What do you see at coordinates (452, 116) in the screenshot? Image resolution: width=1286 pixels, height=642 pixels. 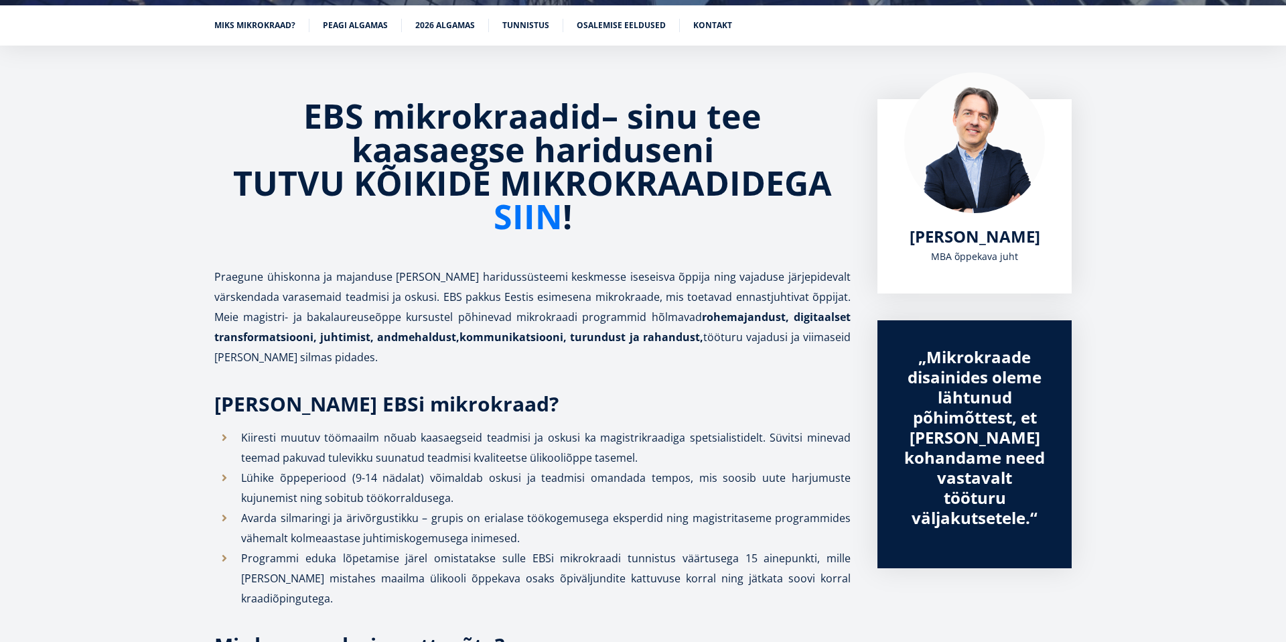 I see `strong: EBS mikrokraadid` at bounding box center [452, 116].